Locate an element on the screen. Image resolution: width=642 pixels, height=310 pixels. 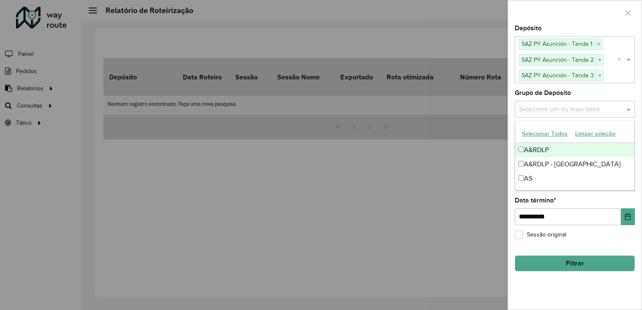
label: Grupo de Depósito is located at coordinates (543, 93).